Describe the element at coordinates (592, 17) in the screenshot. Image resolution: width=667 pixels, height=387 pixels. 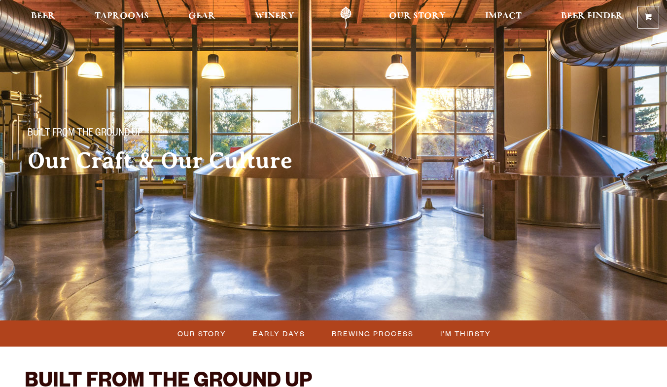
I see `a: Beer Finder` at that location.